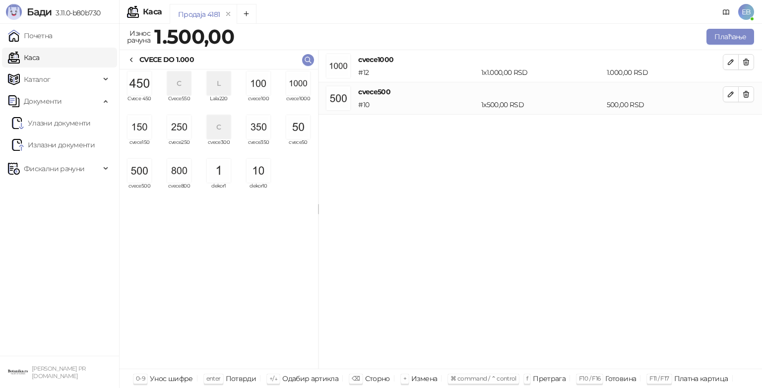  What do you see at coordinates (171, 378) in the screenshot?
I see `div: Унос шифре` at bounding box center [171, 378].